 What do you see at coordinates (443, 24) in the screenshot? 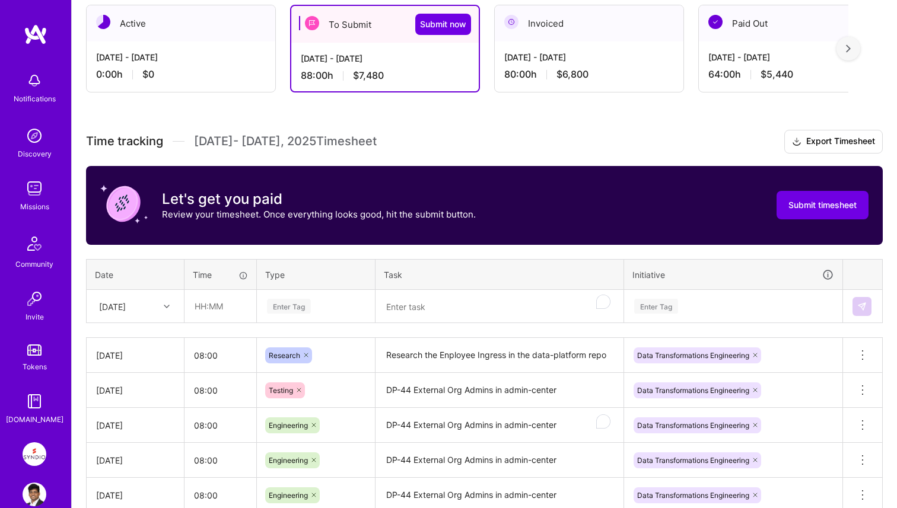
I see `span: Submit now` at bounding box center [443, 24].